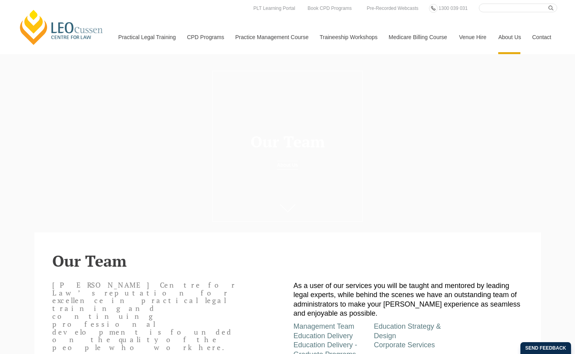  What do you see at coordinates (408, 300) in the screenshot?
I see `p: As a user of our services you will be taught and mentored by leading legal experts, while behind ...` at bounding box center [408, 300].